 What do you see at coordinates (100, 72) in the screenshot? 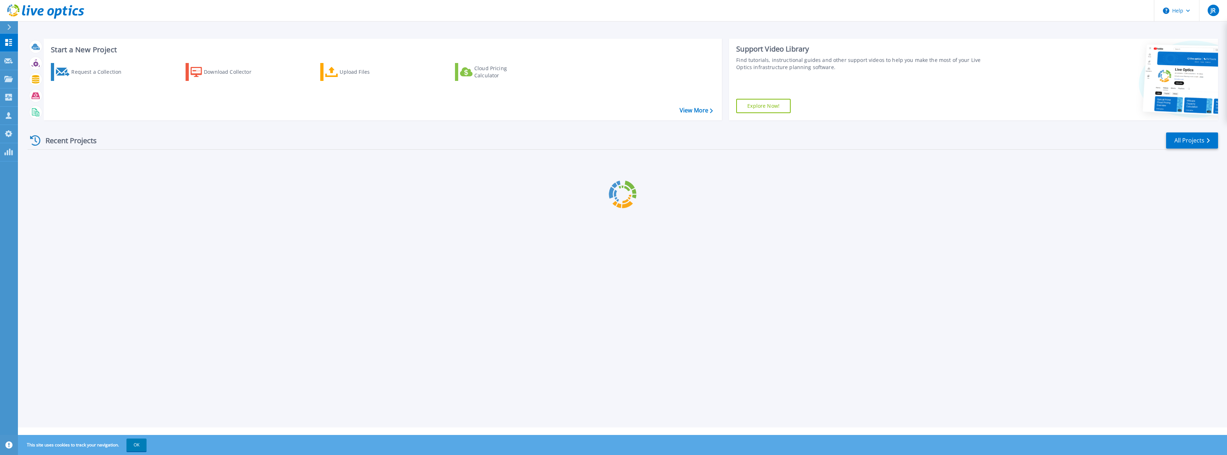
I see `div: Request a Collection` at bounding box center [100, 72].